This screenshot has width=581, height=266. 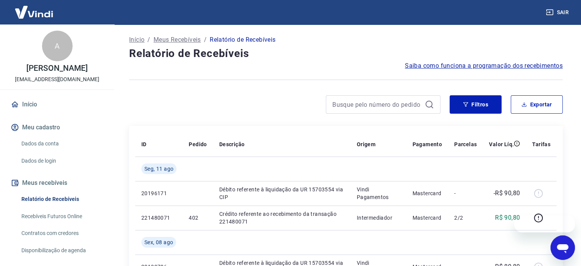 I want to click on a: Contratos com credores, so click(x=62, y=233).